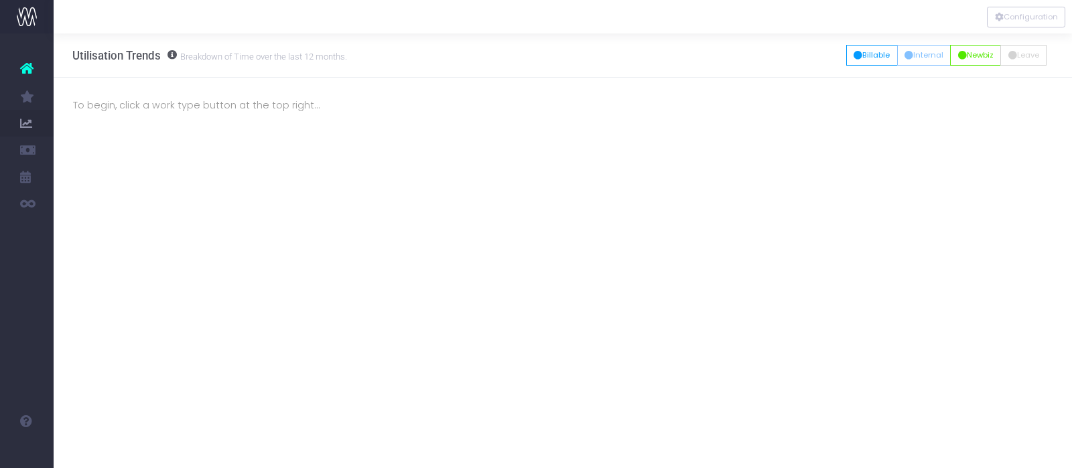 The image size is (1072, 468). What do you see at coordinates (210, 56) in the screenshot?
I see `h3: Utilisation Trends` at bounding box center [210, 56].